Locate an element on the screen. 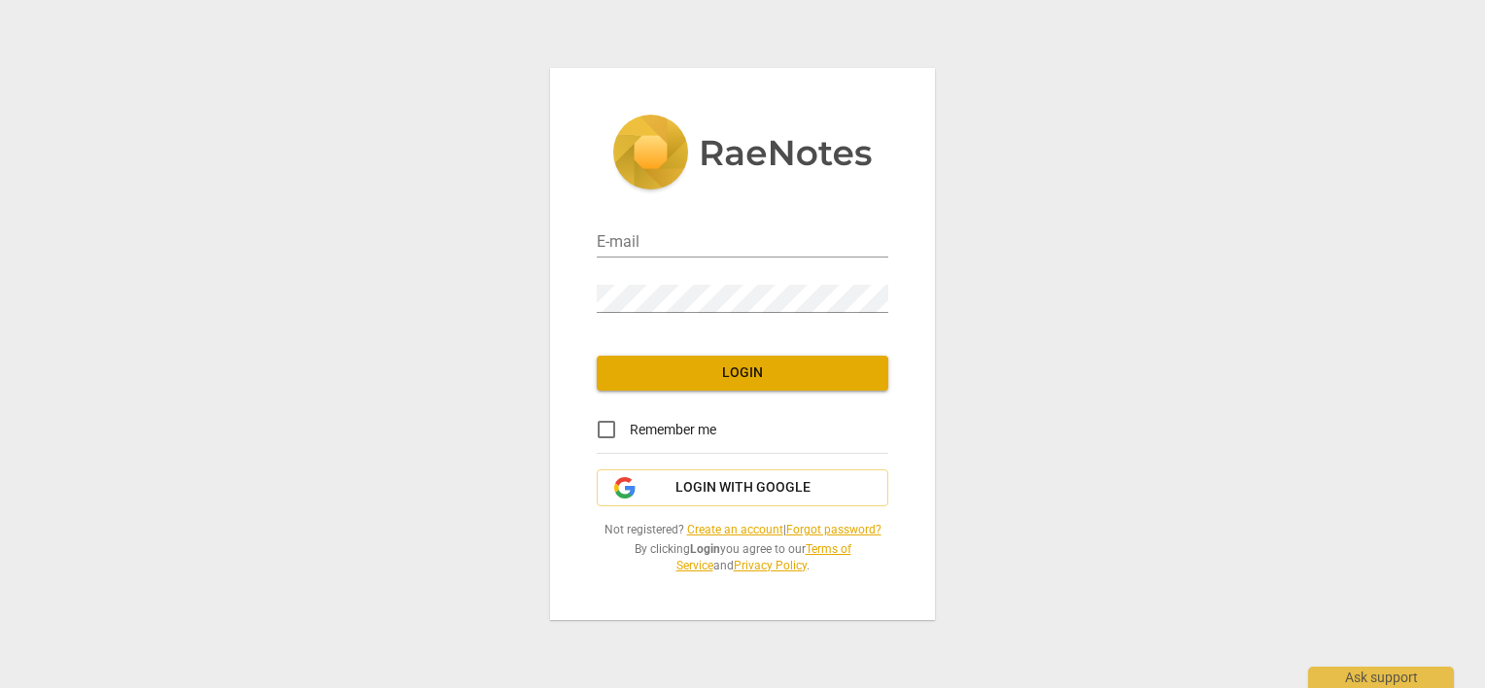 Image resolution: width=1485 pixels, height=688 pixels. span: Remember me is located at coordinates (673, 430).